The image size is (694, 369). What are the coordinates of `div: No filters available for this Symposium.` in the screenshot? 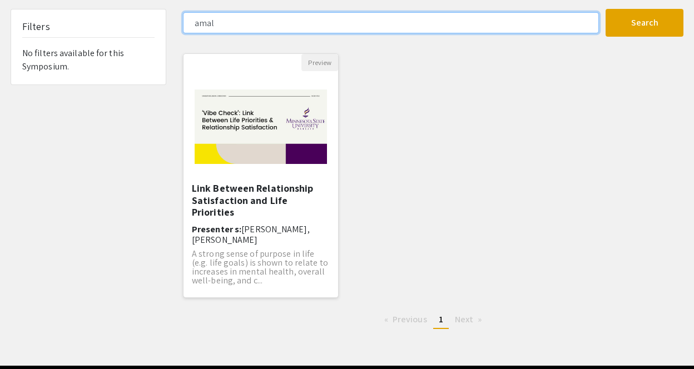 It's located at (88, 47).